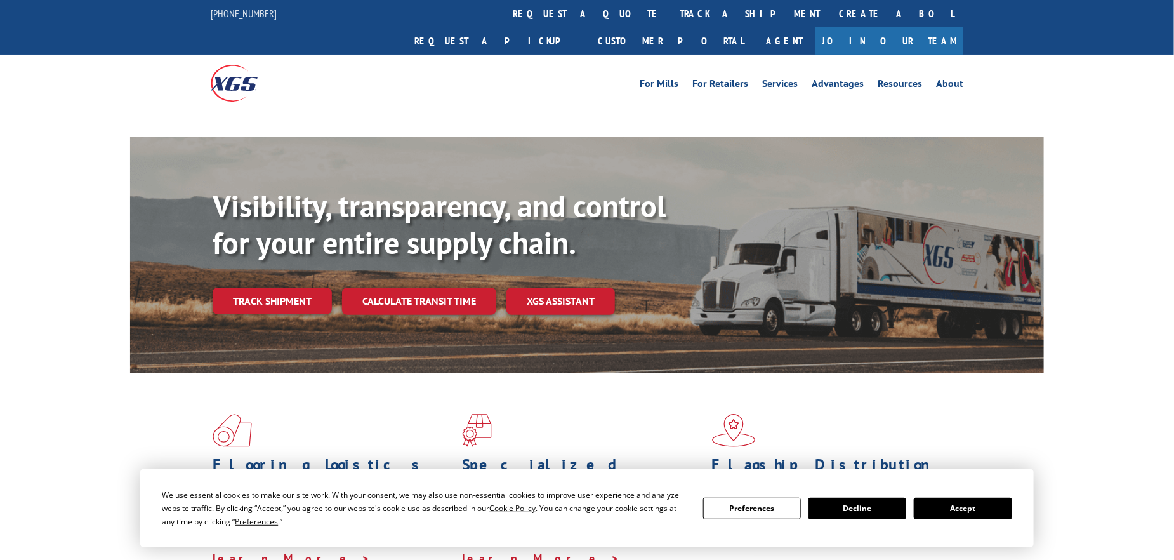 This screenshot has height=560, width=1174. Describe the element at coordinates (272, 301) in the screenshot. I see `a: Track shipment` at that location.